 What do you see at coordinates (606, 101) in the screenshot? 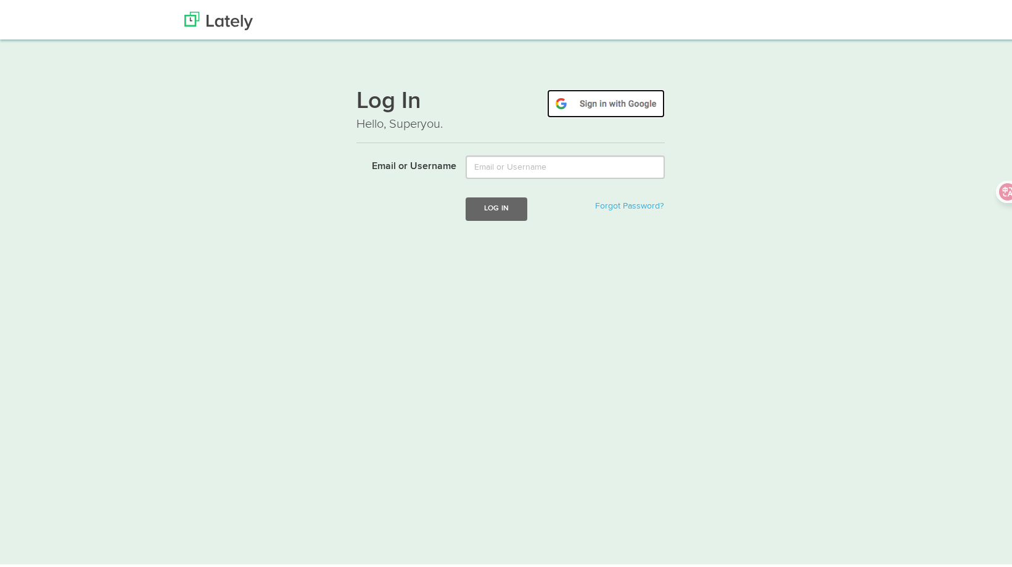
I see `img: google-signin.png` at bounding box center [606, 101].